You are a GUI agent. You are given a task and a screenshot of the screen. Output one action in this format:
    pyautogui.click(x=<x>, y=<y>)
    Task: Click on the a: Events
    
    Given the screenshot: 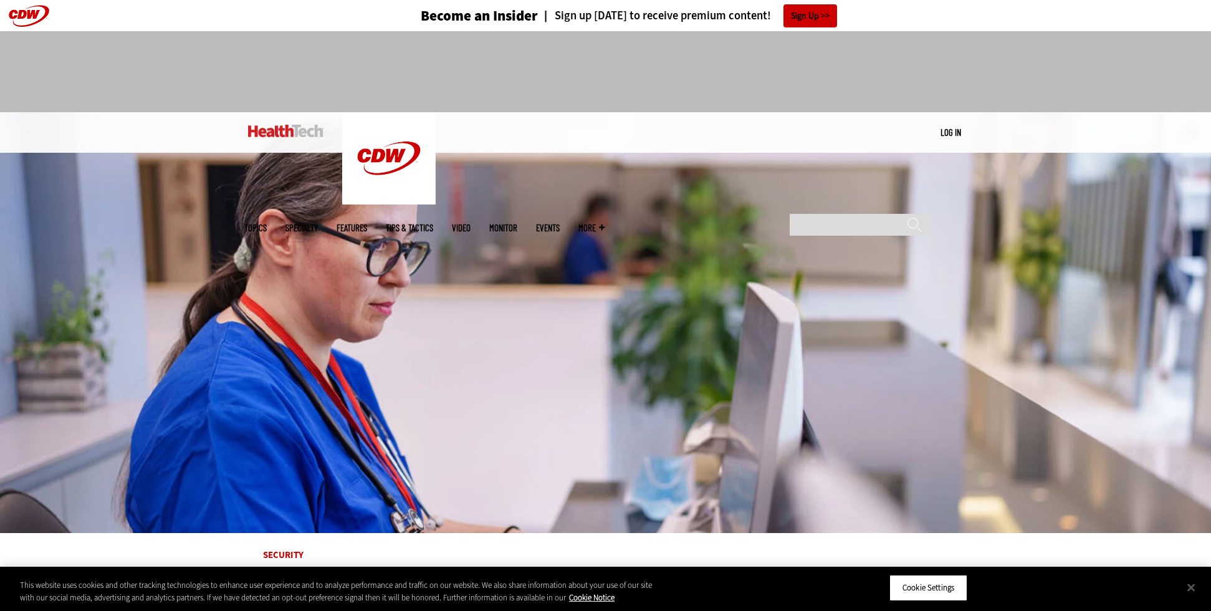 What is the action you would take?
    pyautogui.click(x=548, y=227)
    